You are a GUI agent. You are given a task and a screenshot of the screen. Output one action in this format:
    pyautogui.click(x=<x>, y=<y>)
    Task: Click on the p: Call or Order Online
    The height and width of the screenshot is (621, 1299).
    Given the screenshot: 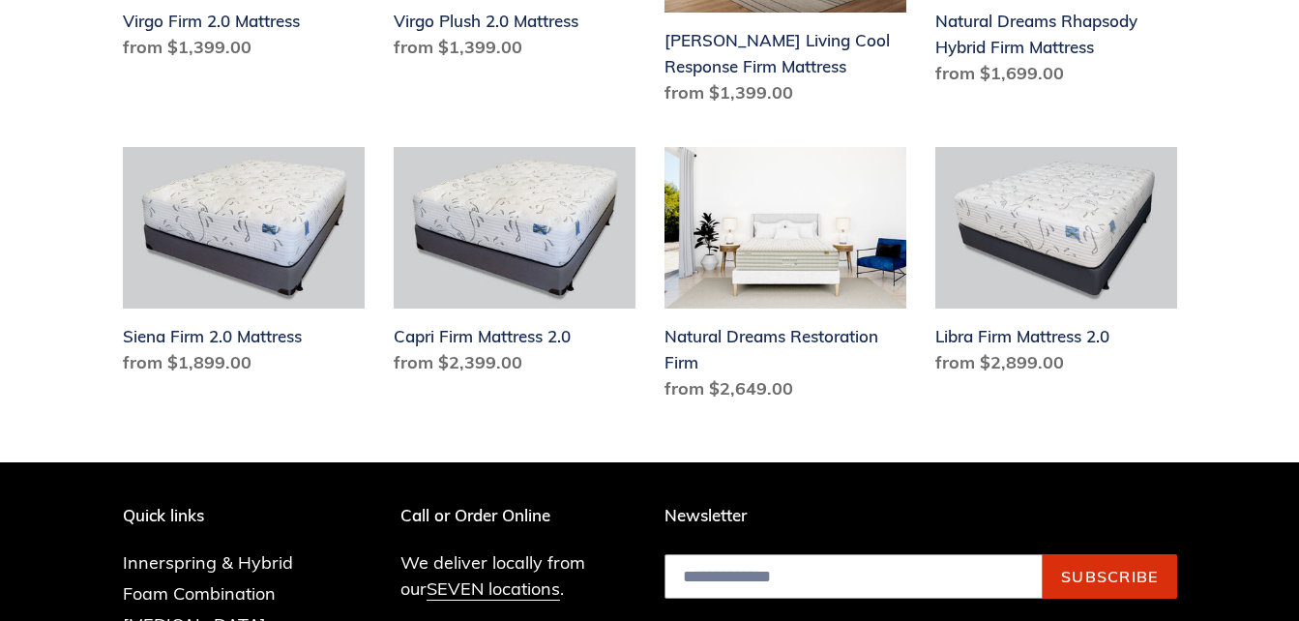 What is the action you would take?
    pyautogui.click(x=518, y=516)
    